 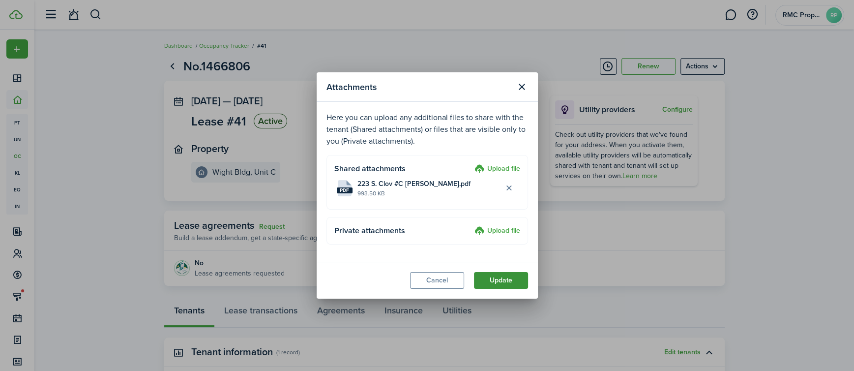 What do you see at coordinates (510, 188) in the screenshot?
I see `button: Delete file` at bounding box center [510, 188].